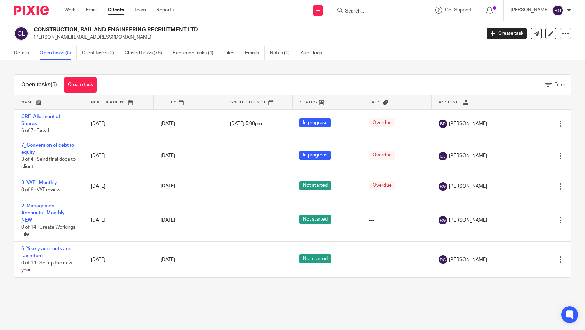  Describe the element at coordinates (39, 85) in the screenshot. I see `h1: Open tasks` at that location.